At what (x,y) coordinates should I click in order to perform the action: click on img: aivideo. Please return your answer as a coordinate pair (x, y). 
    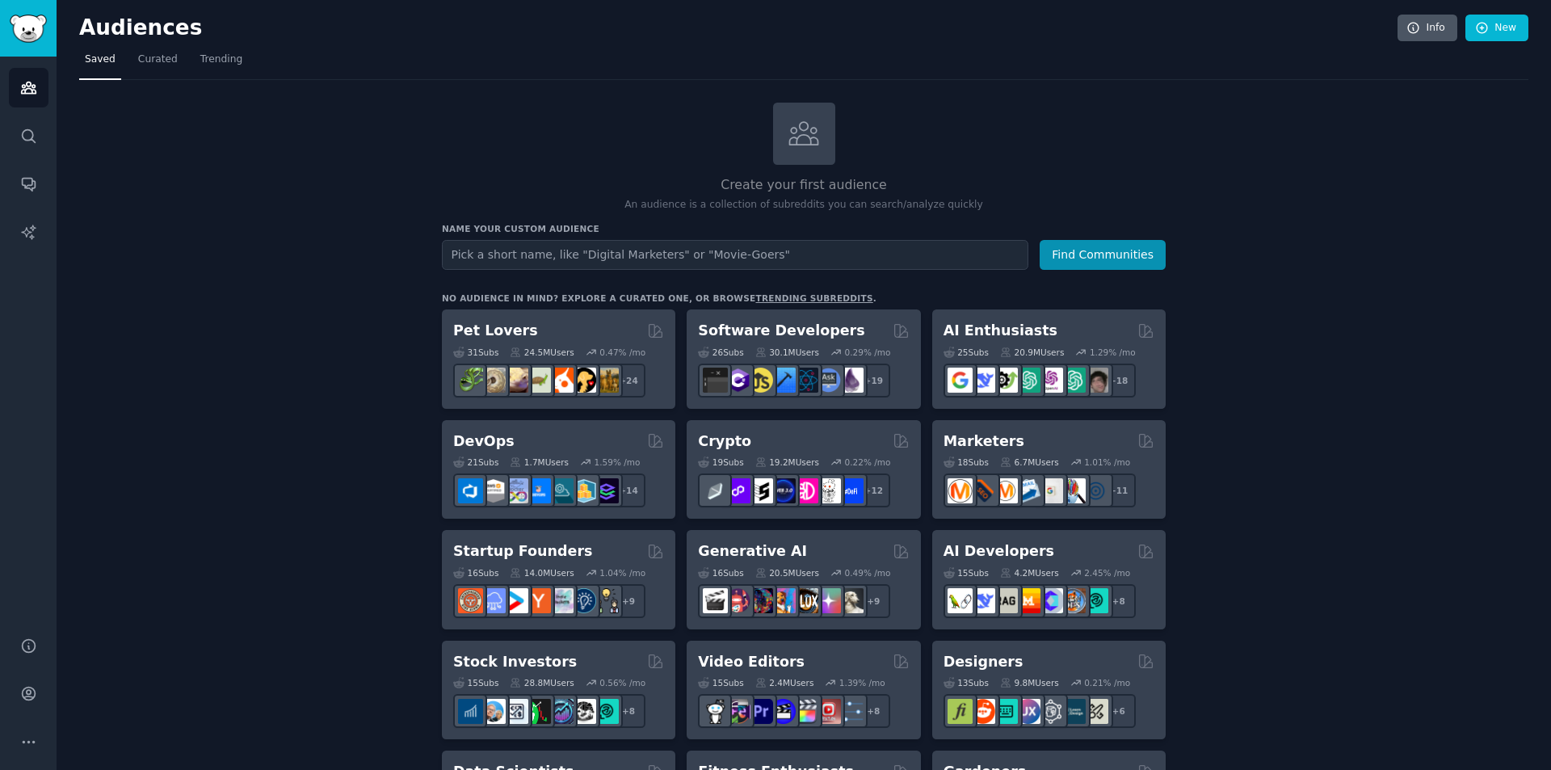
    Looking at the image, I should click on (715, 600).